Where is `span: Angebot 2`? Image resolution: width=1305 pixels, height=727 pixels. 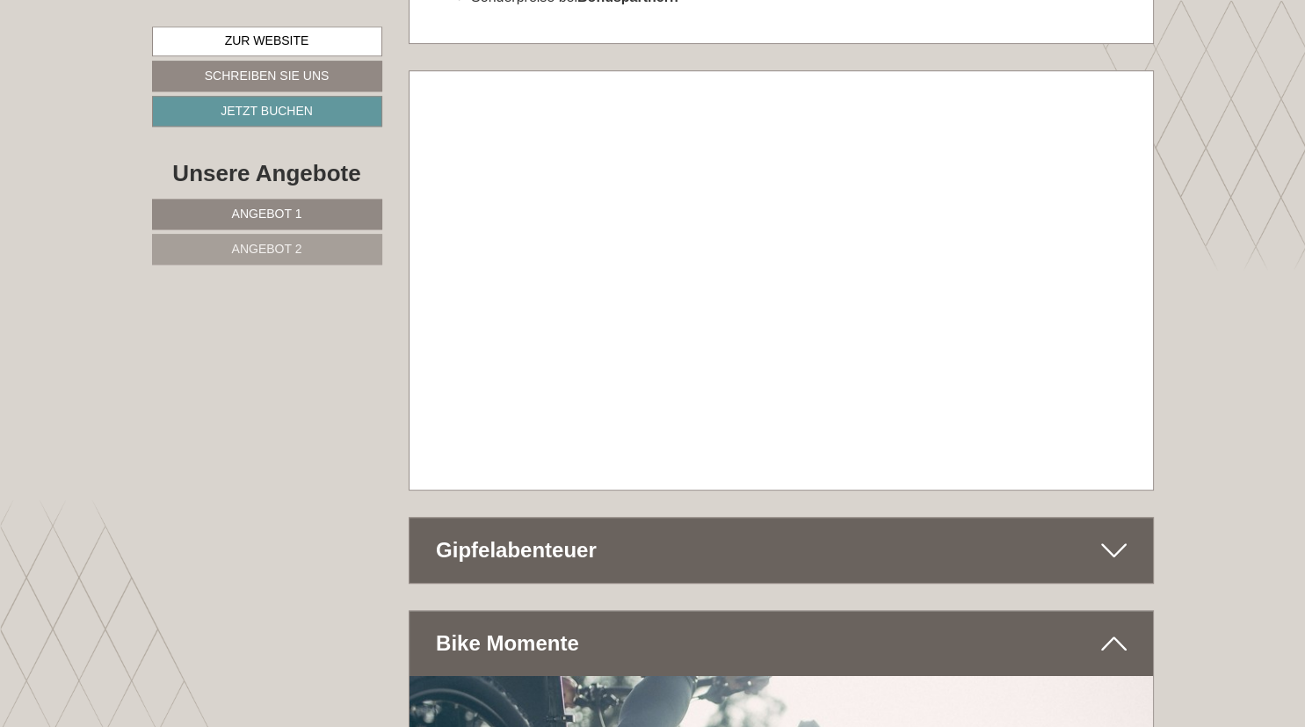
span: Angebot 2 is located at coordinates (267, 249).